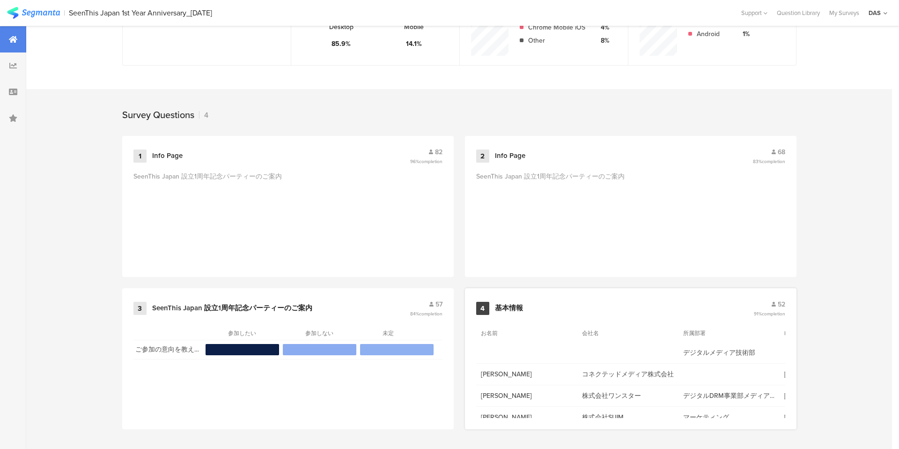  Describe the element at coordinates (782, 304) in the screenshot. I see `span: 52` at that location.